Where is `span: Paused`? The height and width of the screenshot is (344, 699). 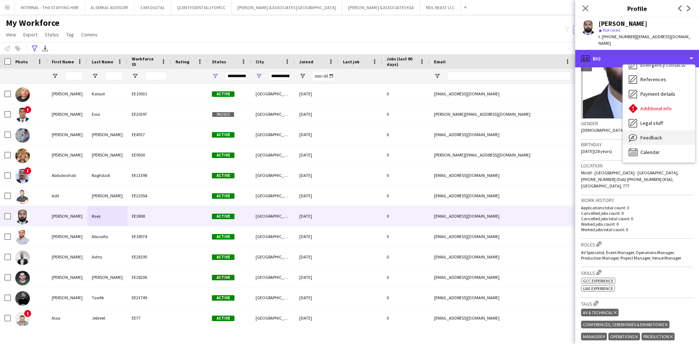
span: Paused is located at coordinates (223, 114).